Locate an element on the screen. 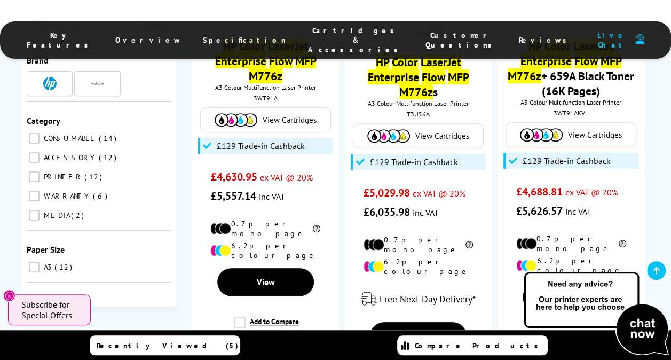 The width and height of the screenshot is (671, 360). input: WARRANTY 6 is located at coordinates (34, 196).